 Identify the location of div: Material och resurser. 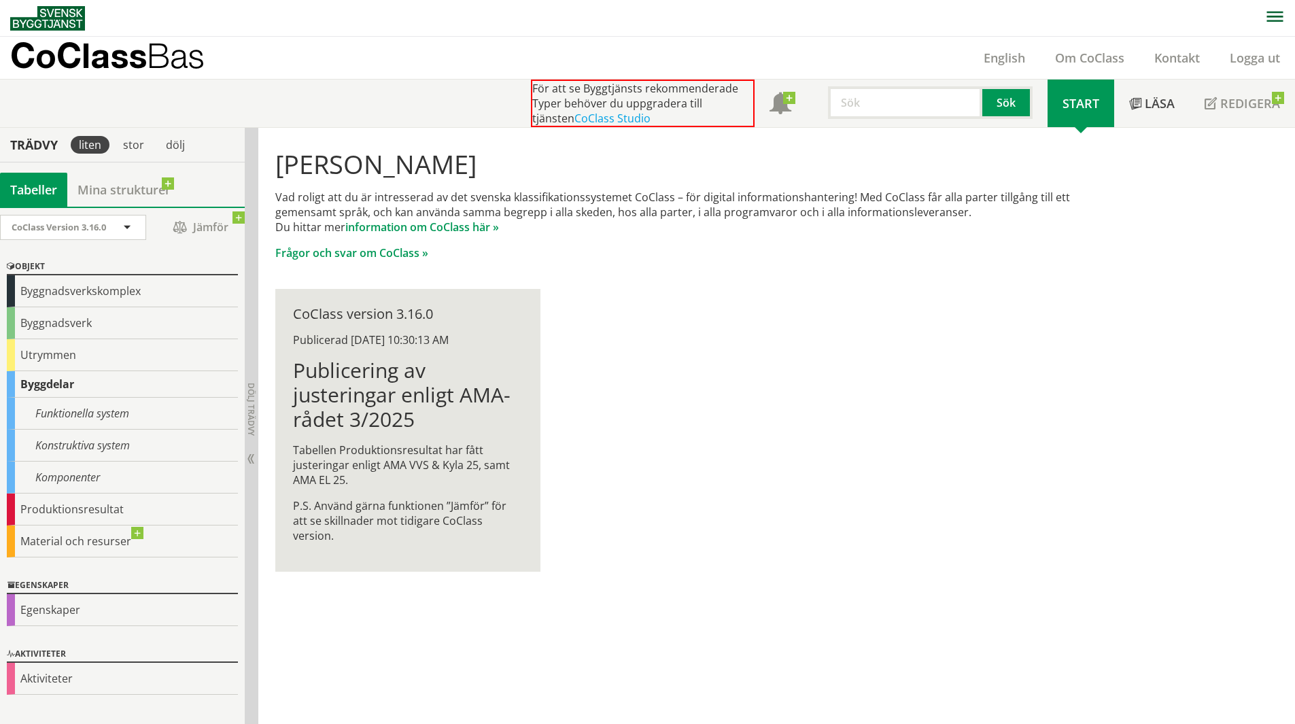
(122, 541).